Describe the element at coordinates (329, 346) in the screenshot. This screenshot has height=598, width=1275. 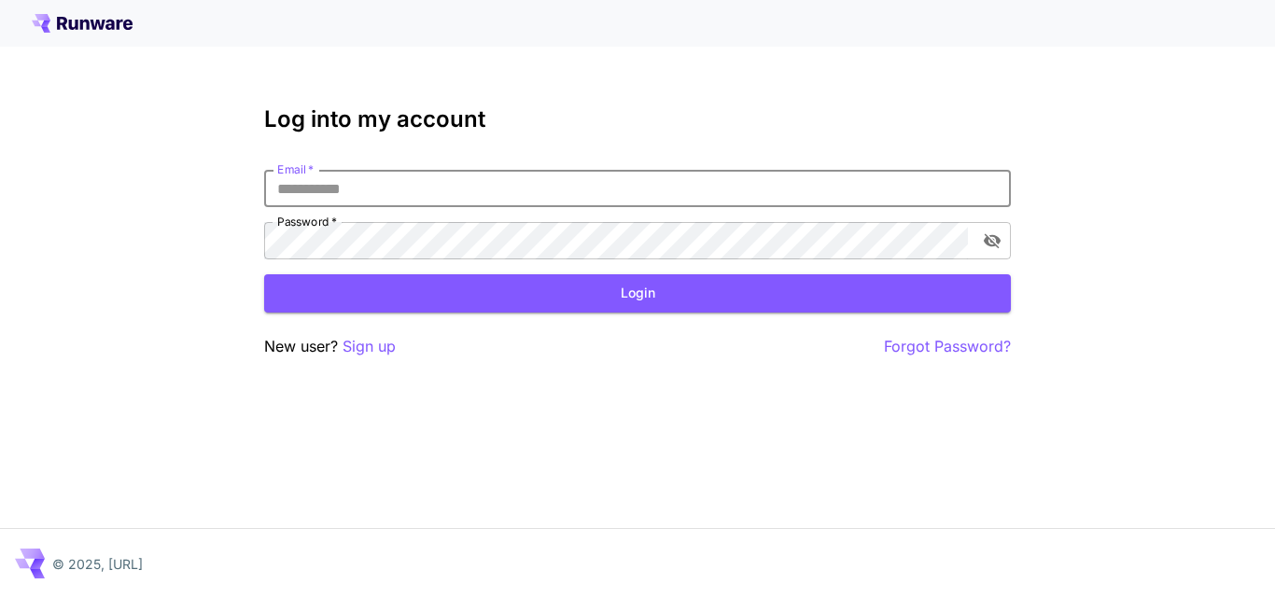
I see `p: New user?` at that location.